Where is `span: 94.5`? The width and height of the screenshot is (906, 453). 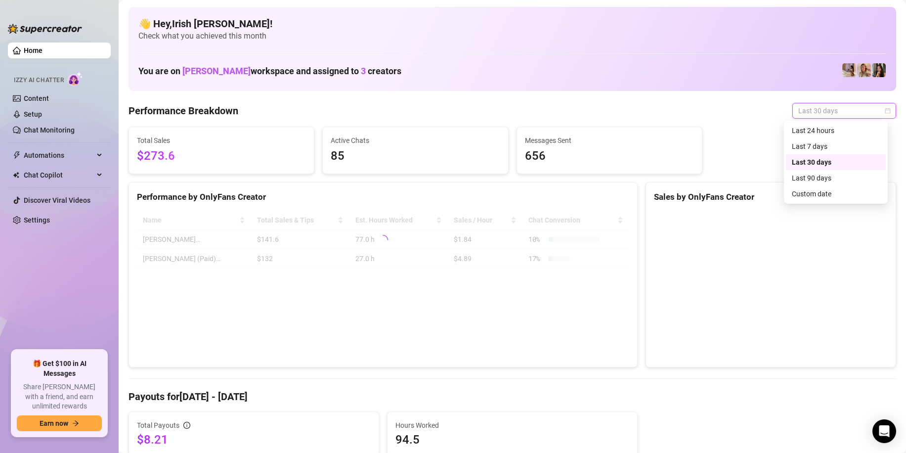
span: 94.5 is located at coordinates (512, 440).